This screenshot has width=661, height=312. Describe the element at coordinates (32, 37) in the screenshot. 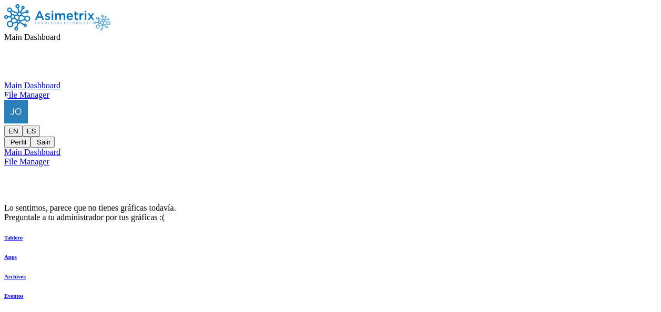

I see `span: Main Dashboard` at that location.